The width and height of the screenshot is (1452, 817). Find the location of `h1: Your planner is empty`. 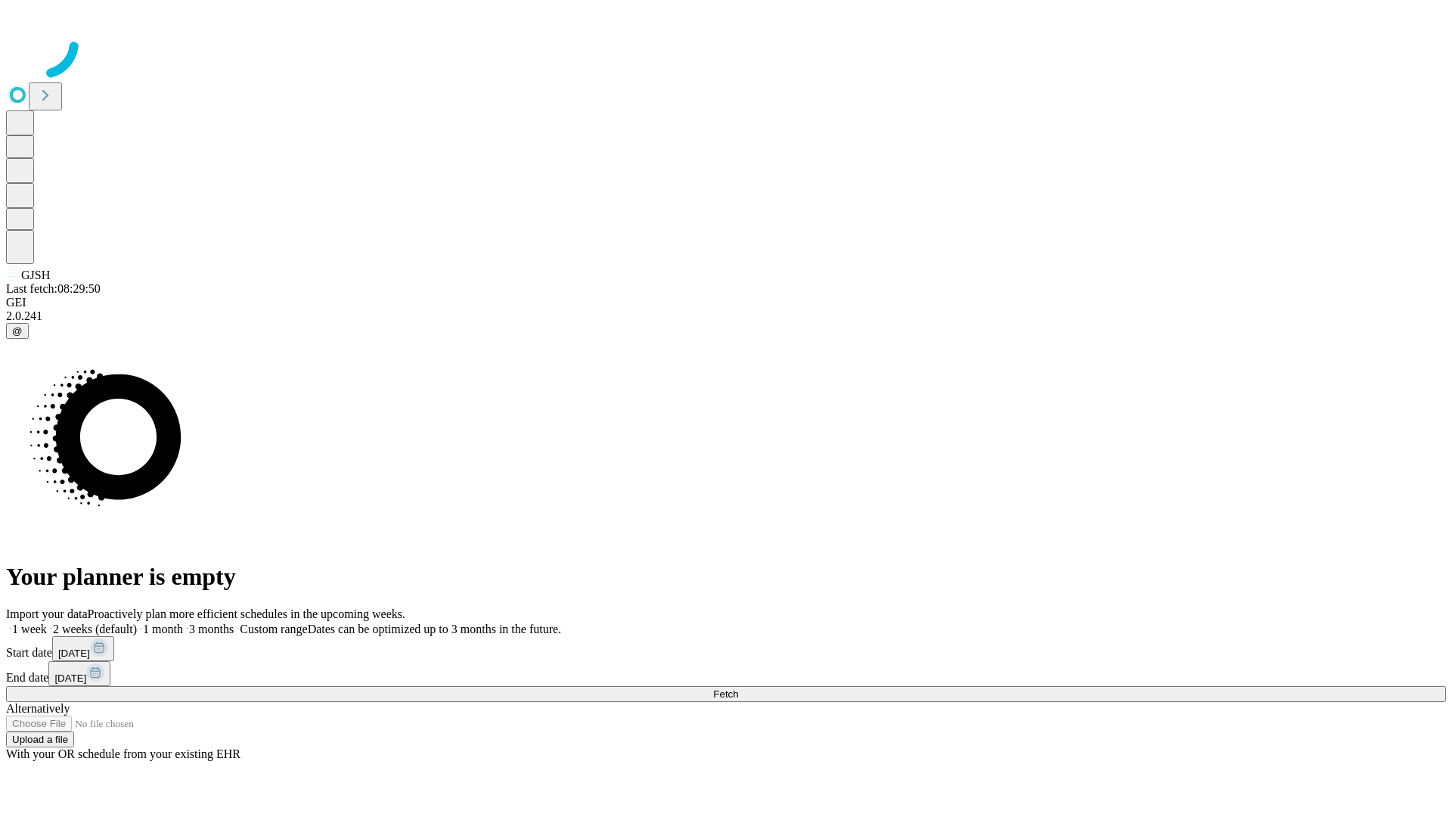

h1: Your planner is empty is located at coordinates (726, 576).